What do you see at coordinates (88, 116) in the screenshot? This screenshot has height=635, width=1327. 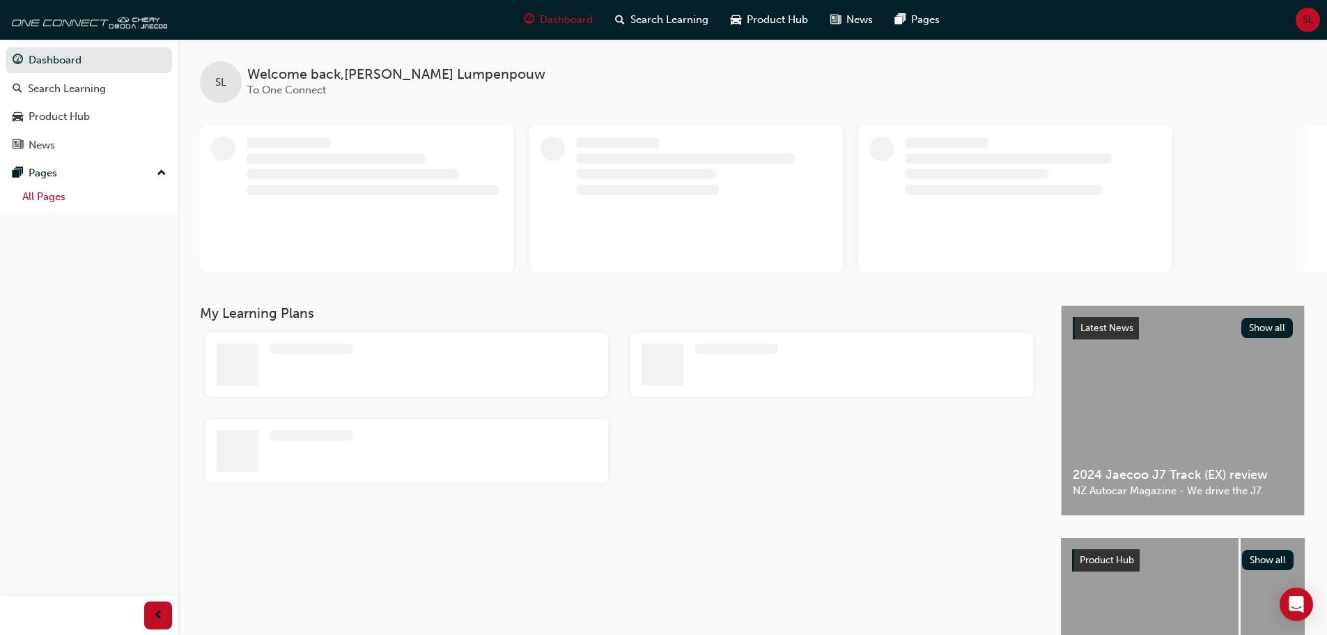 I see `a: Product Hub` at bounding box center [88, 116].